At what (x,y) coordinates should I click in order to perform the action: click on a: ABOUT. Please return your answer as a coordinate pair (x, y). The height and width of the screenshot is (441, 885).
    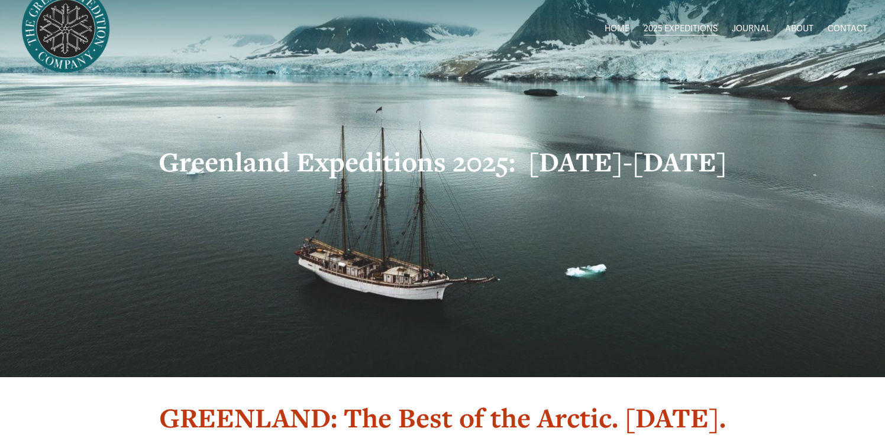
    Looking at the image, I should click on (799, 29).